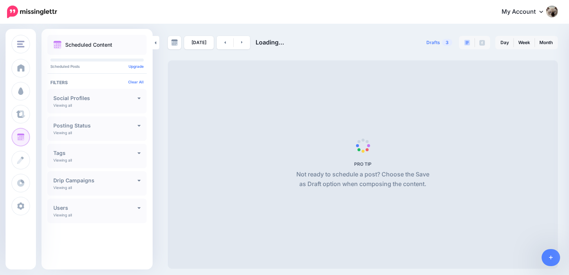  I want to click on img: calendar-grey-darker.png, so click(175, 43).